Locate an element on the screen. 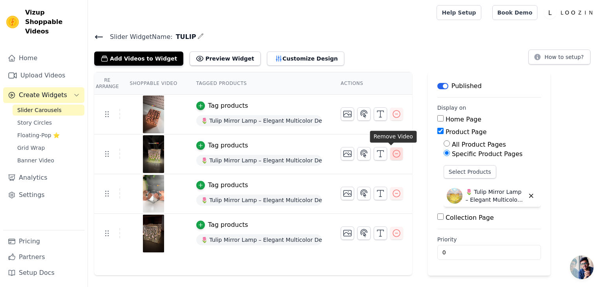  span: Grid Wrap is located at coordinates (31, 148).